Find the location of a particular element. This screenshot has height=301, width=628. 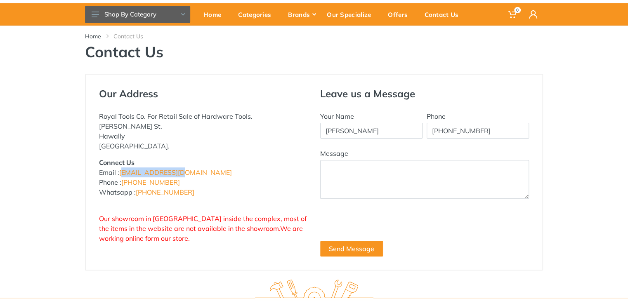

div: Home is located at coordinates (215, 14).